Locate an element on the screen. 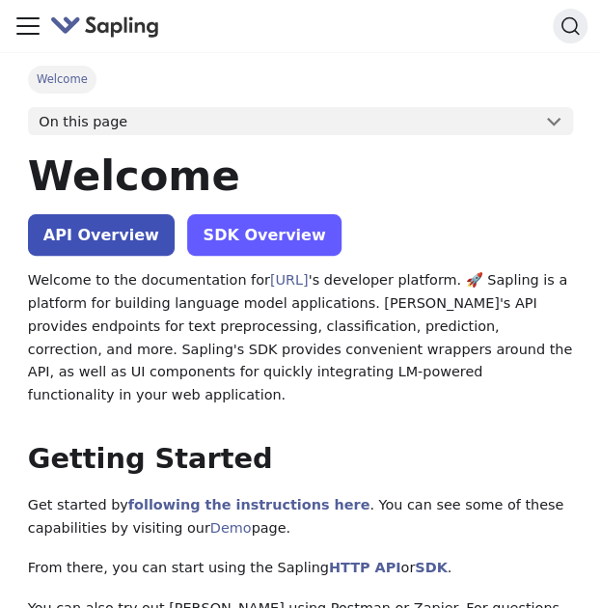  p: From there, you can start using the Sapling or . is located at coordinates (300, 569).